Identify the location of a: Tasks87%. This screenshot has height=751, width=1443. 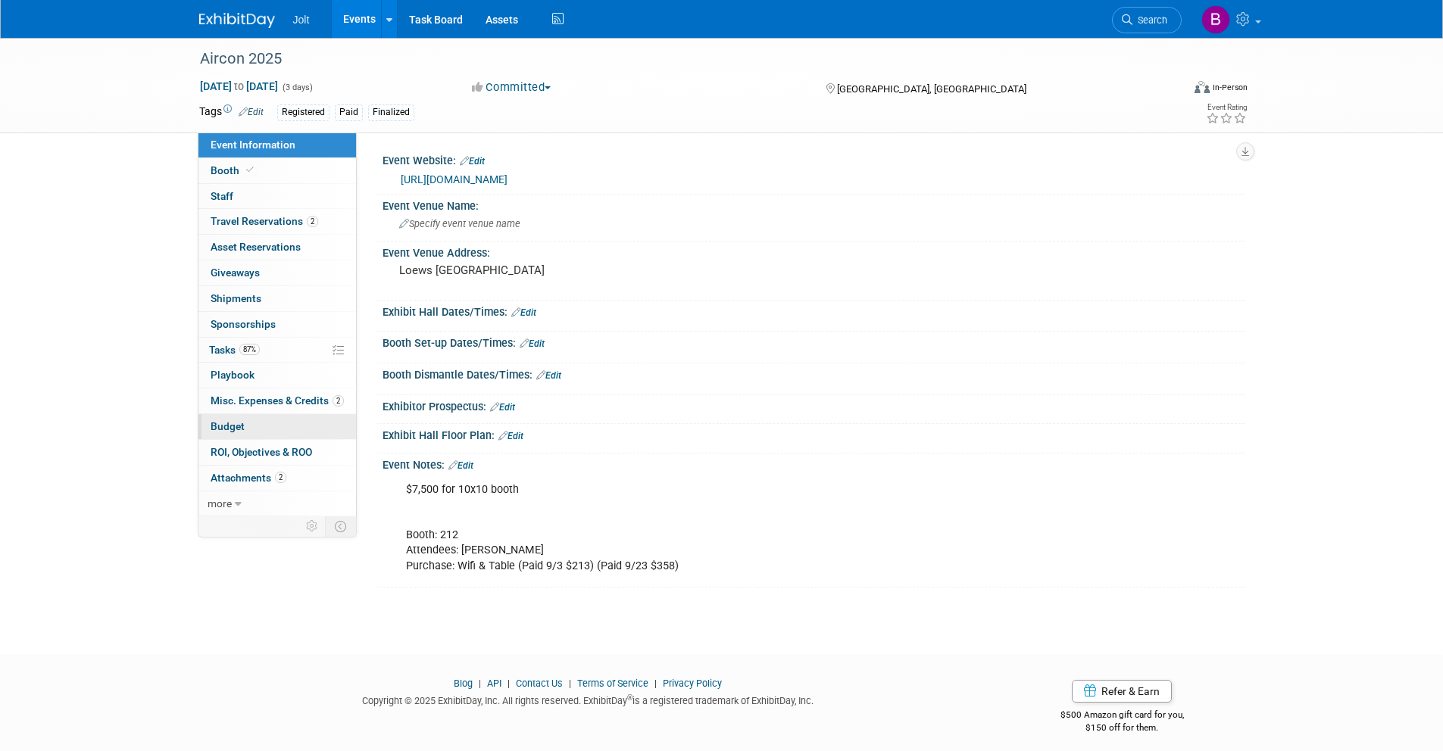
(277, 350).